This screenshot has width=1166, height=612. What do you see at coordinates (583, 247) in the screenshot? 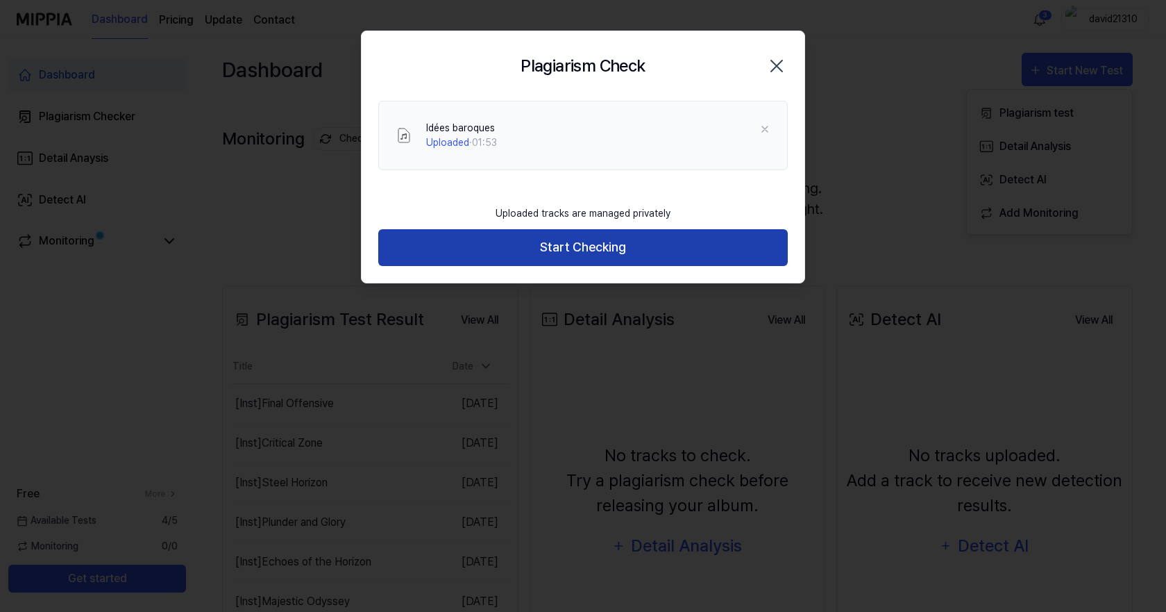
I see `button: Start Checking` at bounding box center [583, 247].